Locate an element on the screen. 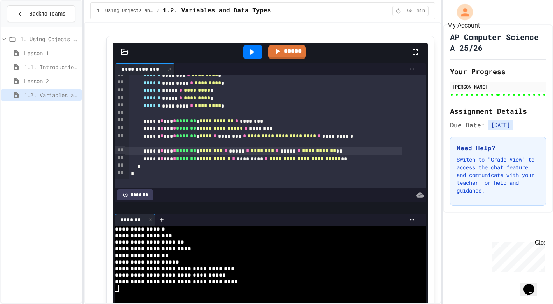  h3: Need Help? is located at coordinates (498, 148).